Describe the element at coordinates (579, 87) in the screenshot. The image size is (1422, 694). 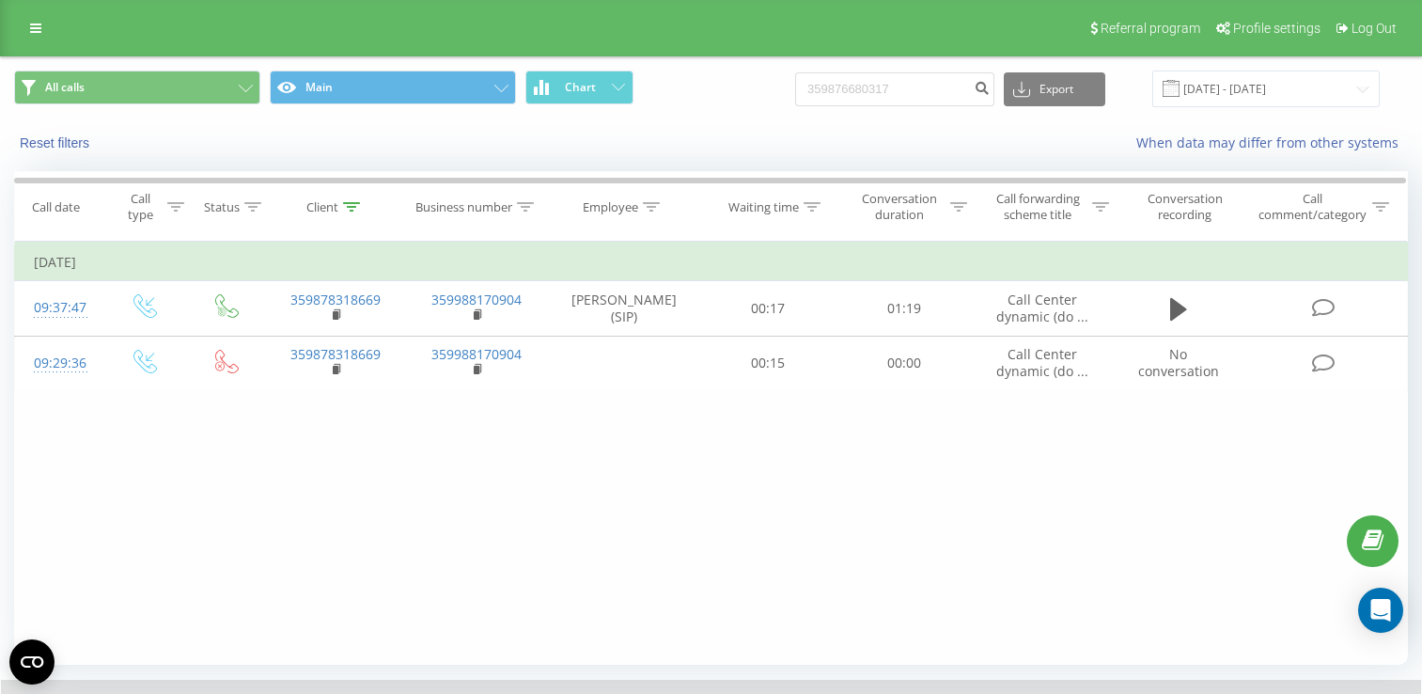
I see `button: Chart` at that location.